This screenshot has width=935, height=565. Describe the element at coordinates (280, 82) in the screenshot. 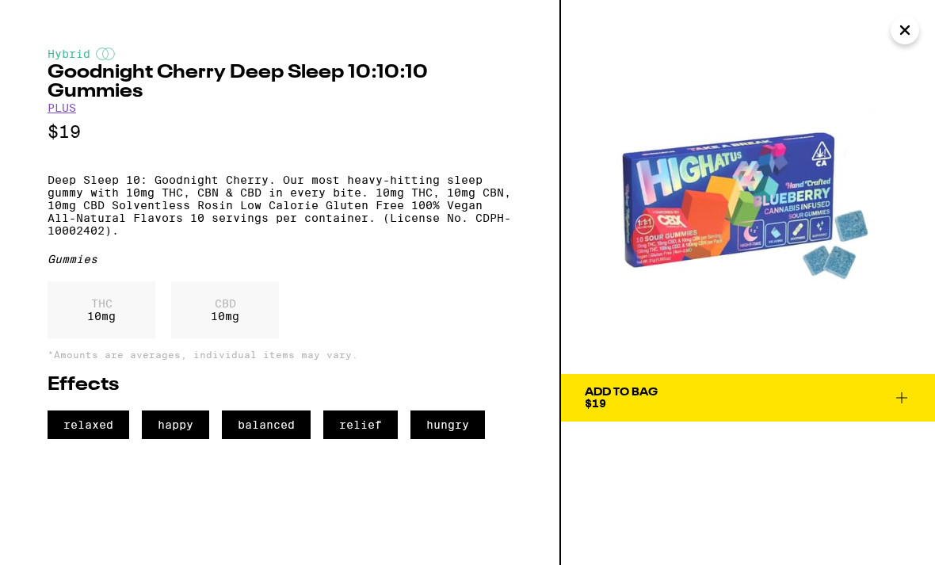

I see `h2: Goodnight Cherry Deep Sleep 10:10:10 Gummies` at that location.